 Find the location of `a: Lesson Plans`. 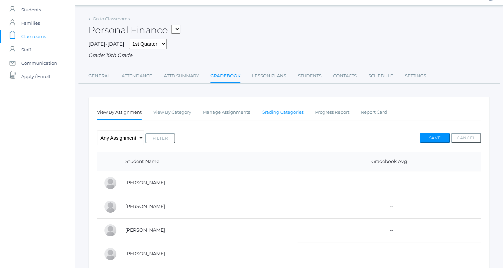

a: Lesson Plans is located at coordinates (269, 76).